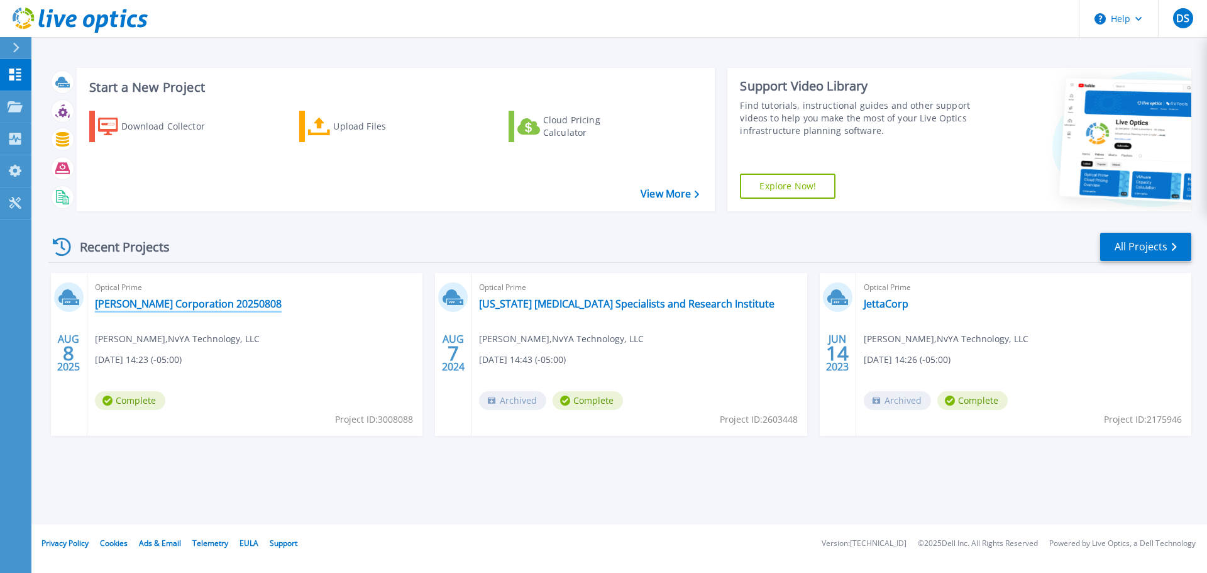 This screenshot has width=1207, height=573. Describe the element at coordinates (1145, 246) in the screenshot. I see `a: All Projects` at that location.